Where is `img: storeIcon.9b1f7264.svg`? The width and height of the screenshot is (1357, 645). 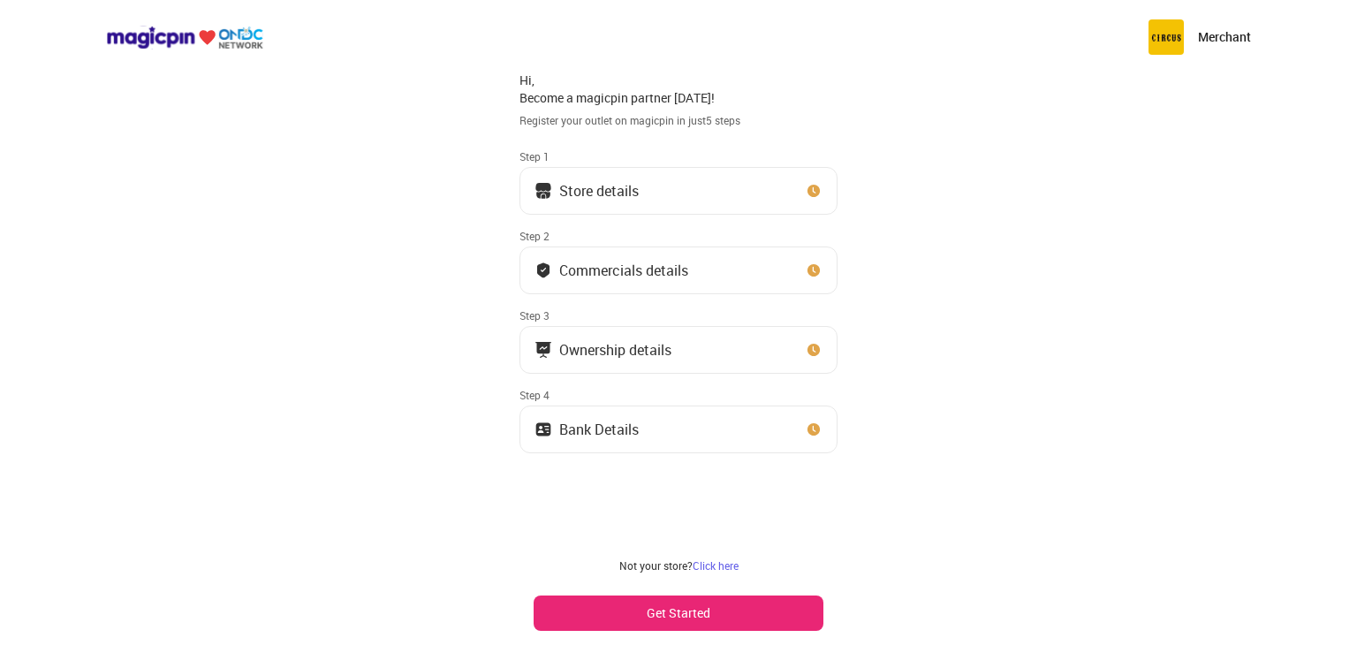 img: storeIcon.9b1f7264.svg is located at coordinates (543, 191).